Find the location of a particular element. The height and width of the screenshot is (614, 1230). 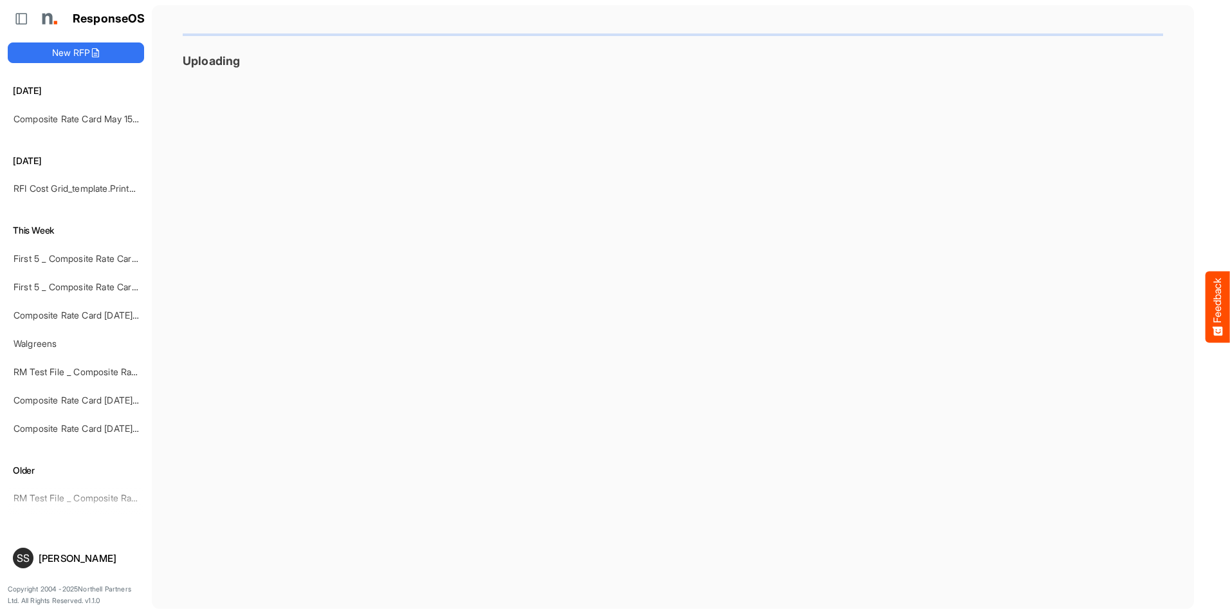

a: Composite Rate Card May 15-2 is located at coordinates (78, 118).